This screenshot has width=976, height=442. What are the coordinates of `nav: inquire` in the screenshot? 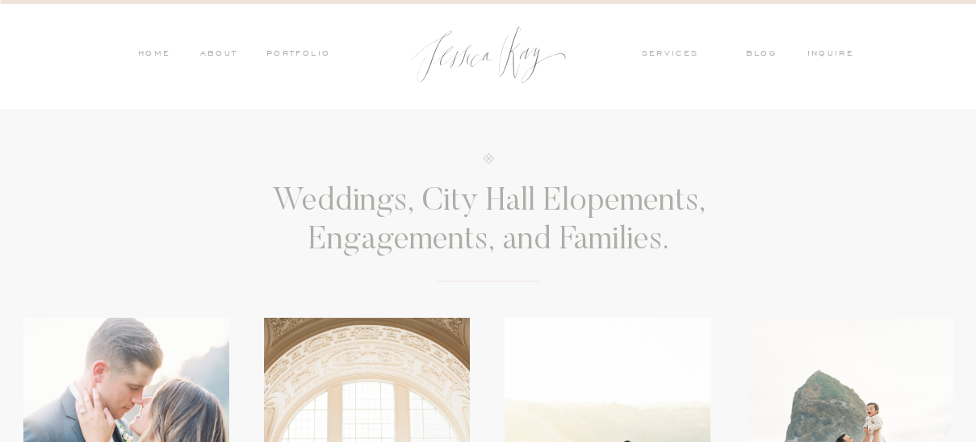 It's located at (835, 55).